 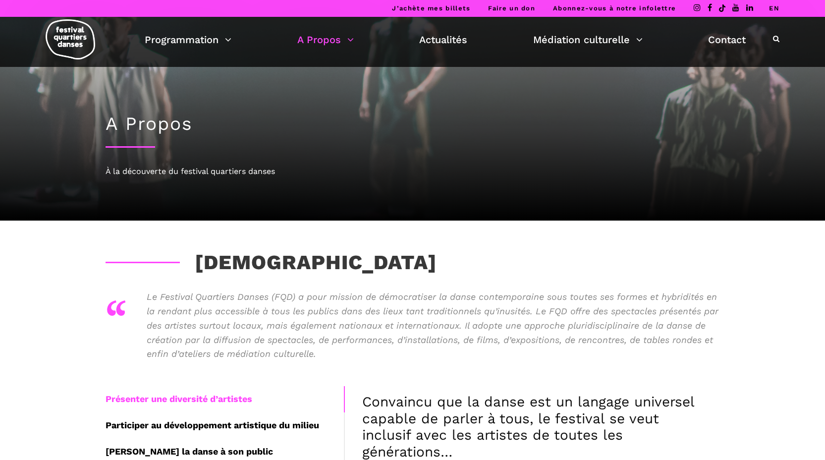 I want to click on a: J’achète mes billets, so click(x=431, y=8).